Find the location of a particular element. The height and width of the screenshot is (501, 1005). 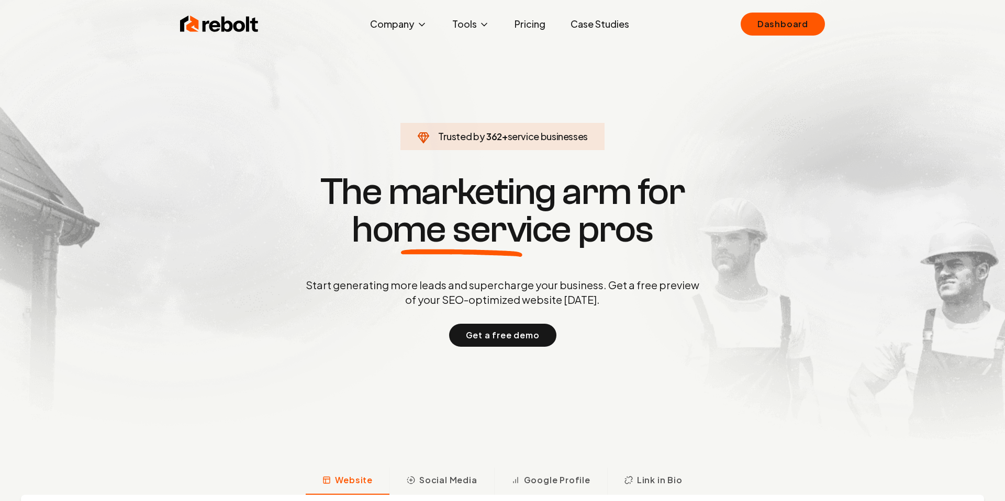

a: Case Studies is located at coordinates (600, 24).